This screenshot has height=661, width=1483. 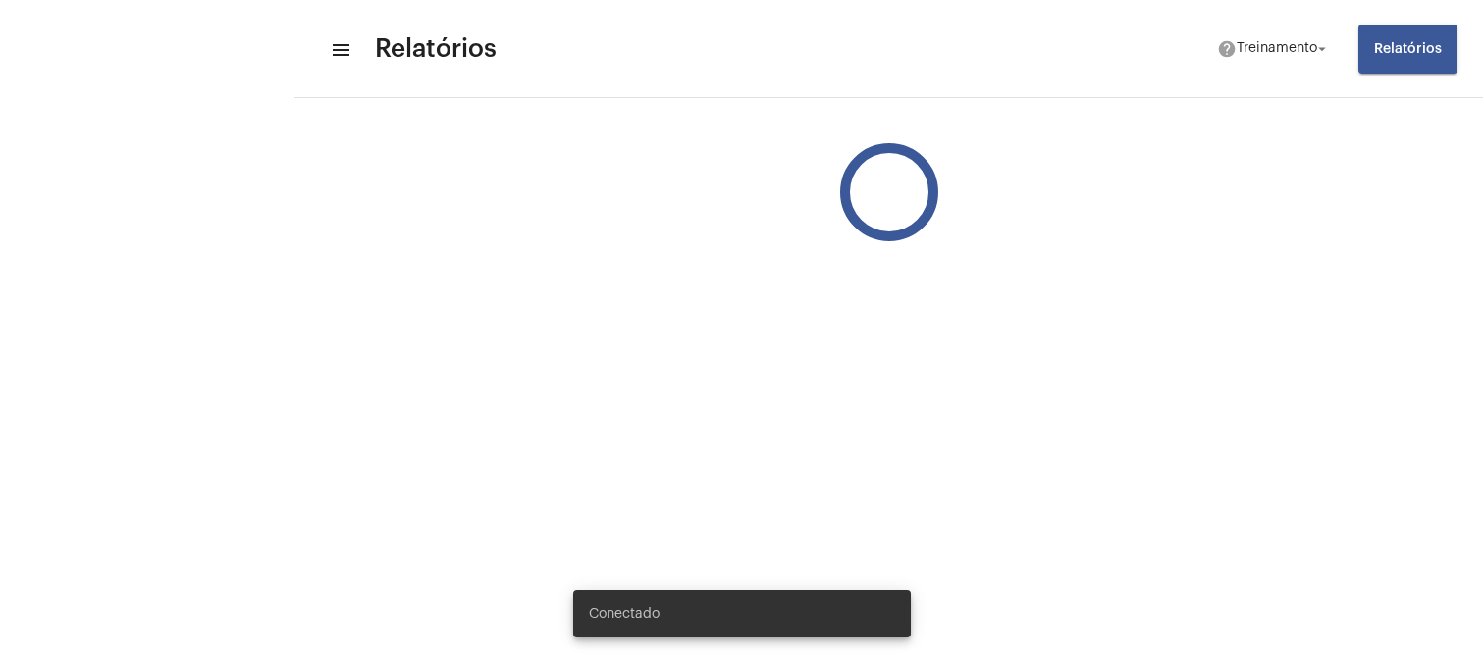 I want to click on mat-icon: sidenav icon, so click(x=340, y=50).